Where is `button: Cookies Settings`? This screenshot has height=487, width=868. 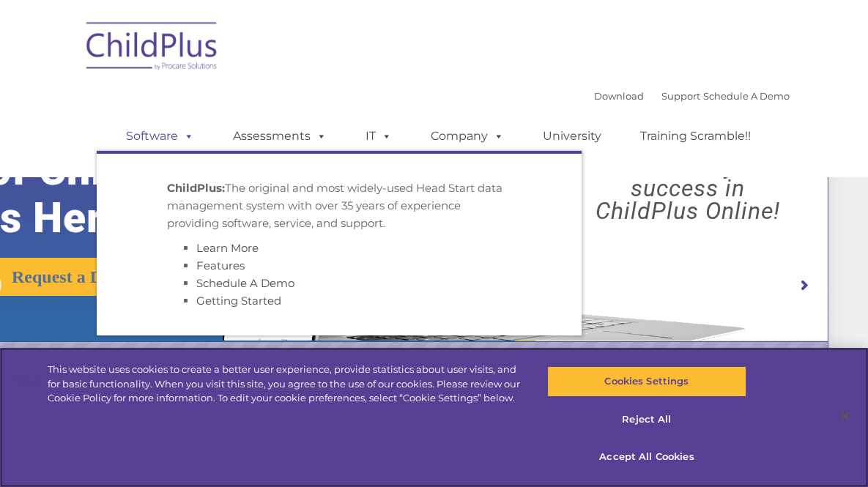
button: Cookies Settings is located at coordinates (647, 382).